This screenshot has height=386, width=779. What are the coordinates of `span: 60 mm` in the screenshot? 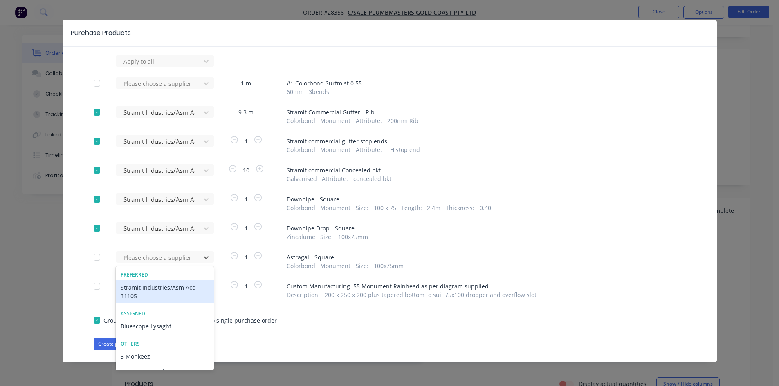 It's located at (295, 92).